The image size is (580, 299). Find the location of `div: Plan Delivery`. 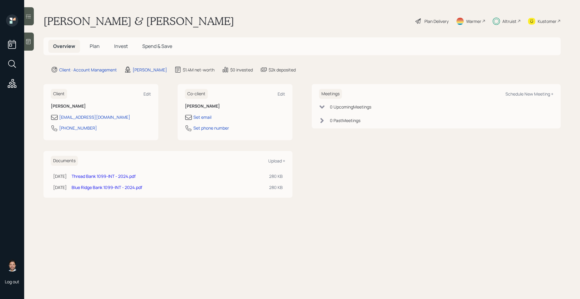

div: Plan Delivery is located at coordinates (436, 21).